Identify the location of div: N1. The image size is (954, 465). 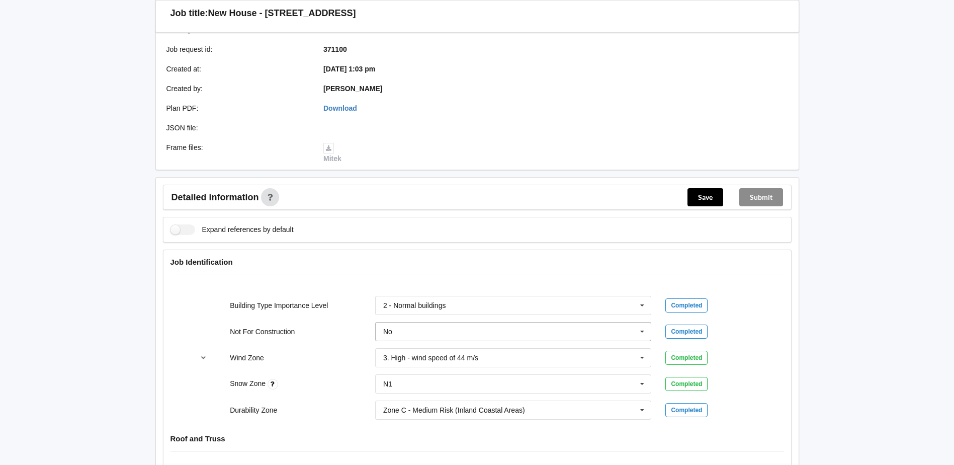
(388, 384).